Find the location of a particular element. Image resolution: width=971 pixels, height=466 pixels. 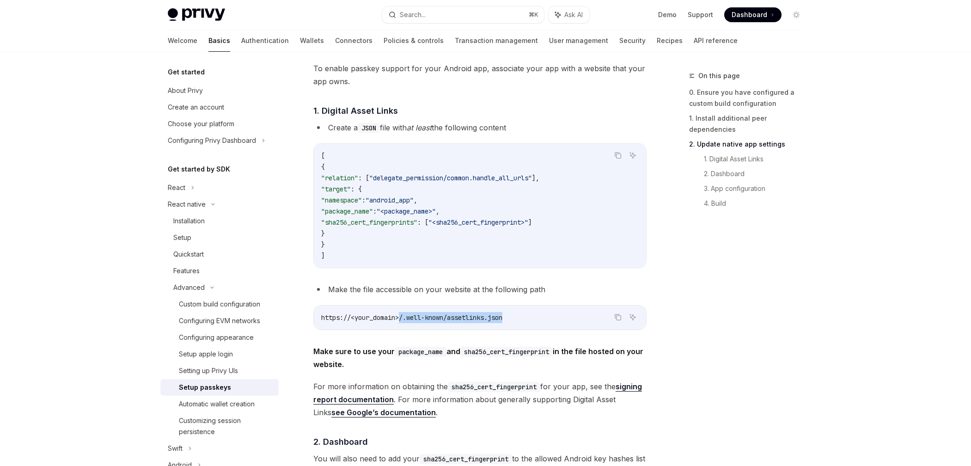

div: Quickstart is located at coordinates (189, 254).